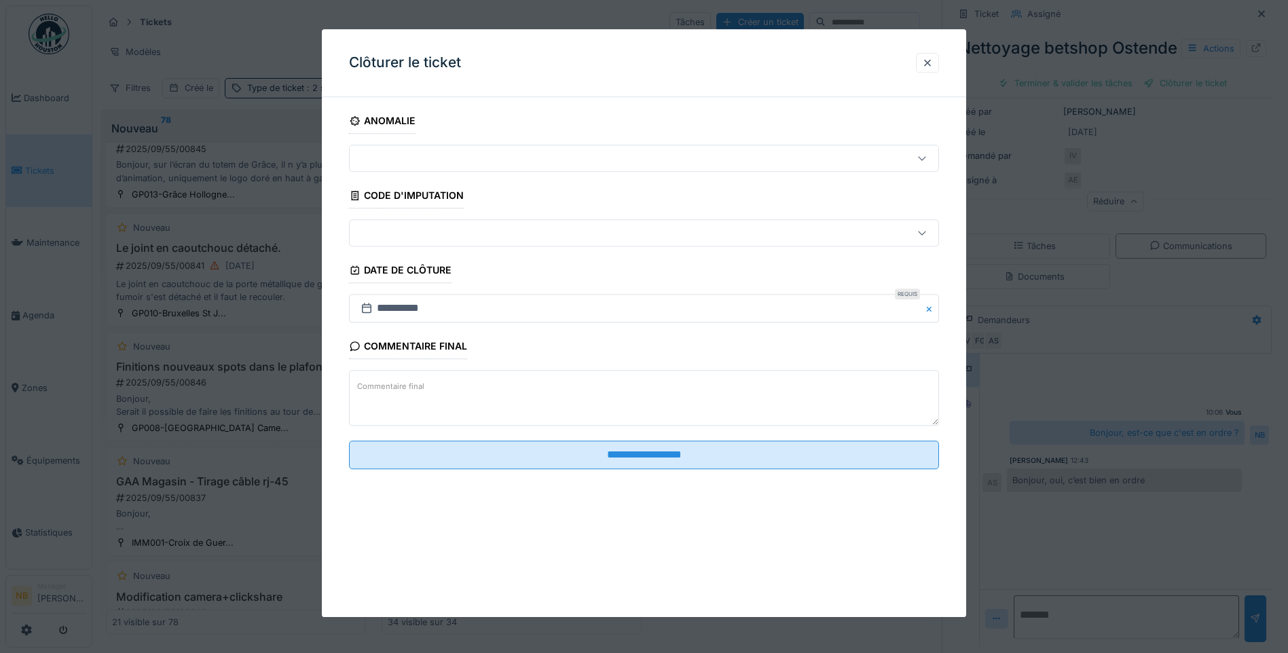 This screenshot has width=1288, height=653. What do you see at coordinates (406, 197) in the screenshot?
I see `div: Code d'imputation` at bounding box center [406, 197].